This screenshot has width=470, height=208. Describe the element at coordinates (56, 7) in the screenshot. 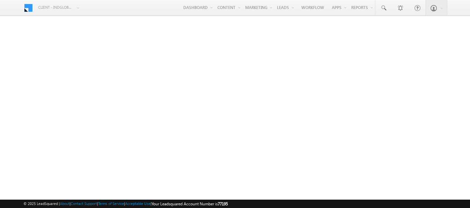

I see `span: Client - indglobal2 (77195)` at that location.